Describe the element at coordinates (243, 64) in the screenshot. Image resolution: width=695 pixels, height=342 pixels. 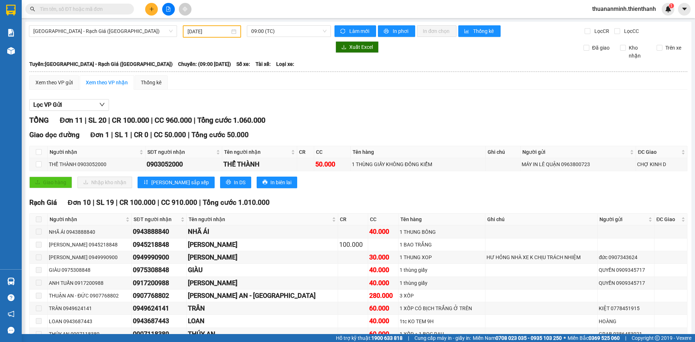
I see `span: Số xe:` at that location.